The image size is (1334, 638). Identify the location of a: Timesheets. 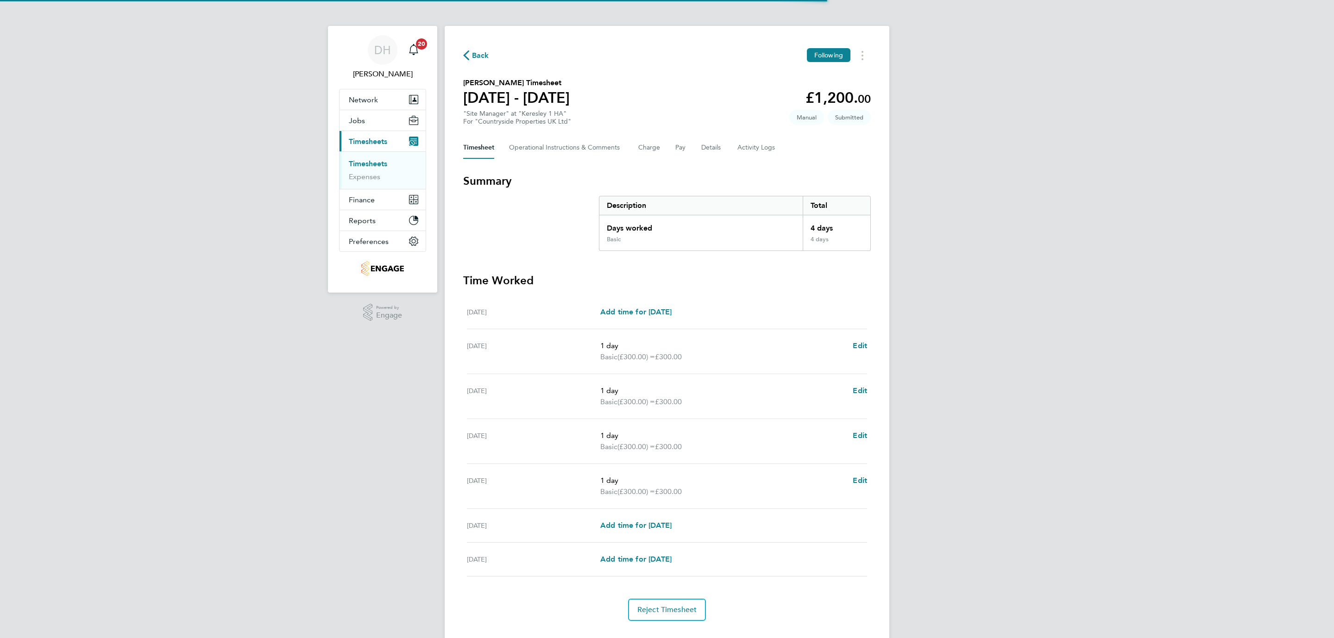
(368, 164).